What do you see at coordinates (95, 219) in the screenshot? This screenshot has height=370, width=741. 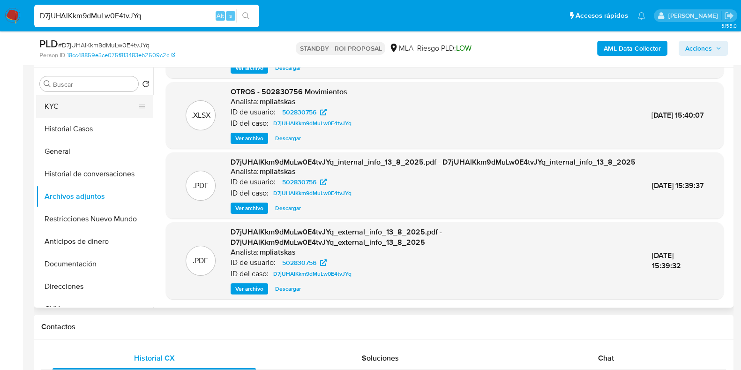 I see `button: Restricciones Nuevo Mundo` at bounding box center [95, 219].